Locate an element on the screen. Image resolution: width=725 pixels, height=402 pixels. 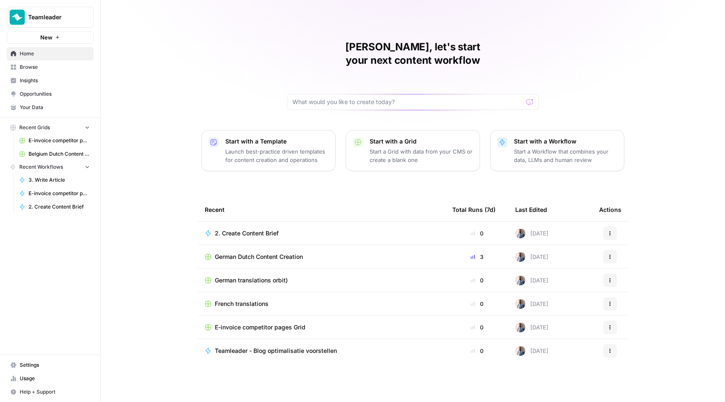
a: German Dutch Content Creation is located at coordinates (322, 257).